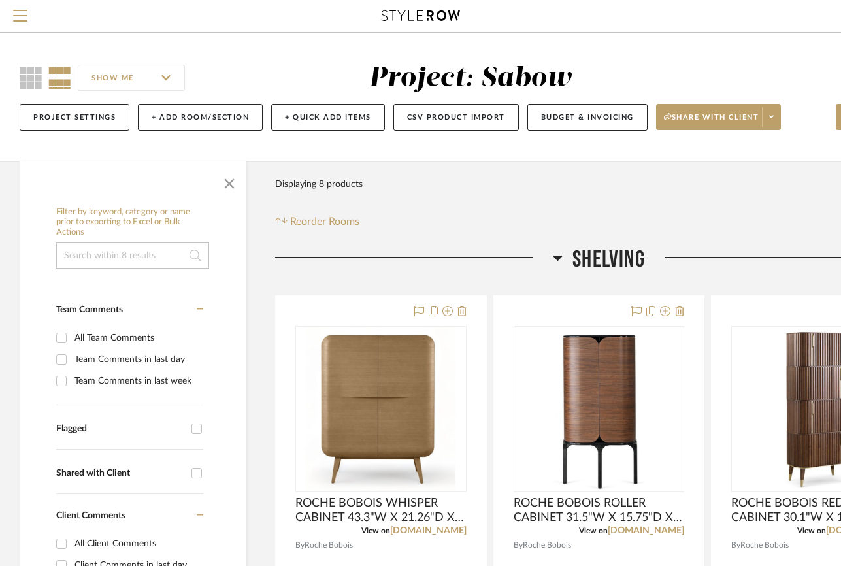 The image size is (841, 566). I want to click on div: Flagged, so click(120, 429).